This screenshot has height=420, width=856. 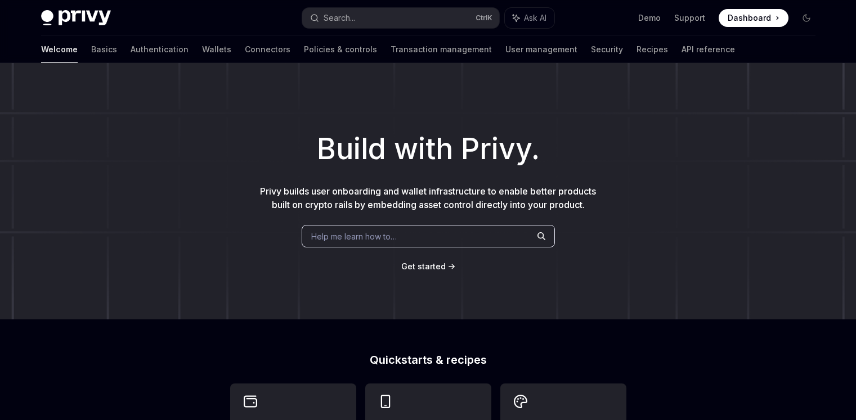 What do you see at coordinates (535, 18) in the screenshot?
I see `span: Ask AI` at bounding box center [535, 18].